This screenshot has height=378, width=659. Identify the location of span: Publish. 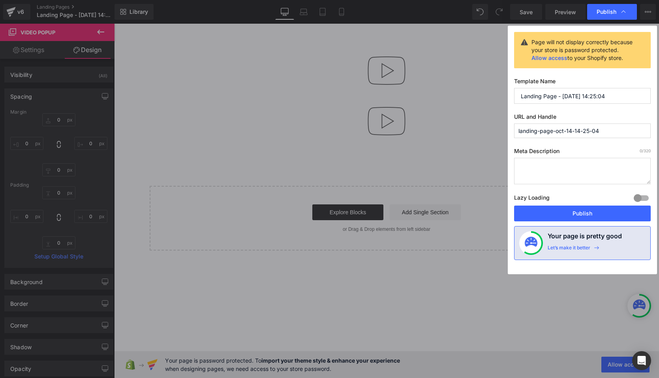
(607, 12).